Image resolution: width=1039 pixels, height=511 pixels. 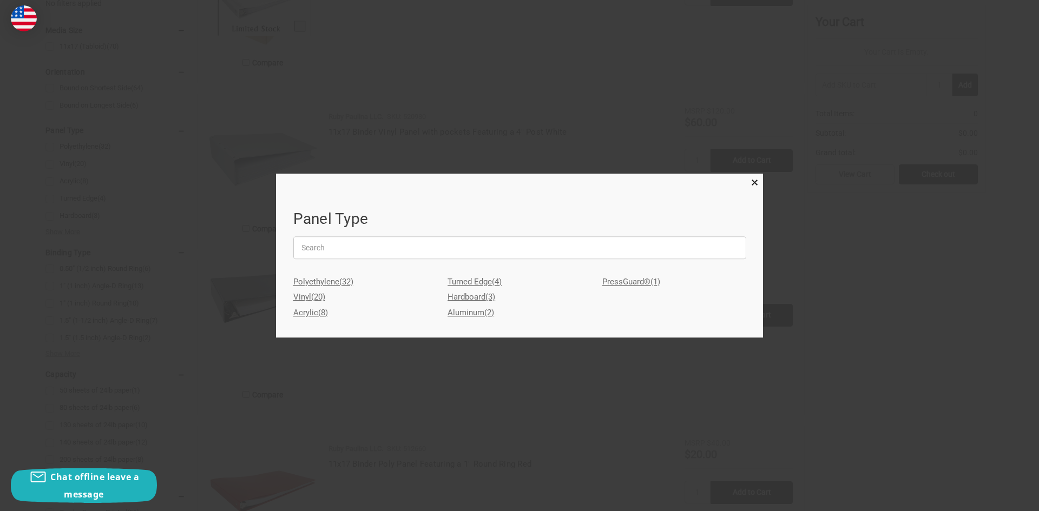 What do you see at coordinates (520, 298) in the screenshot?
I see `a: Hardboard(3)` at bounding box center [520, 298].